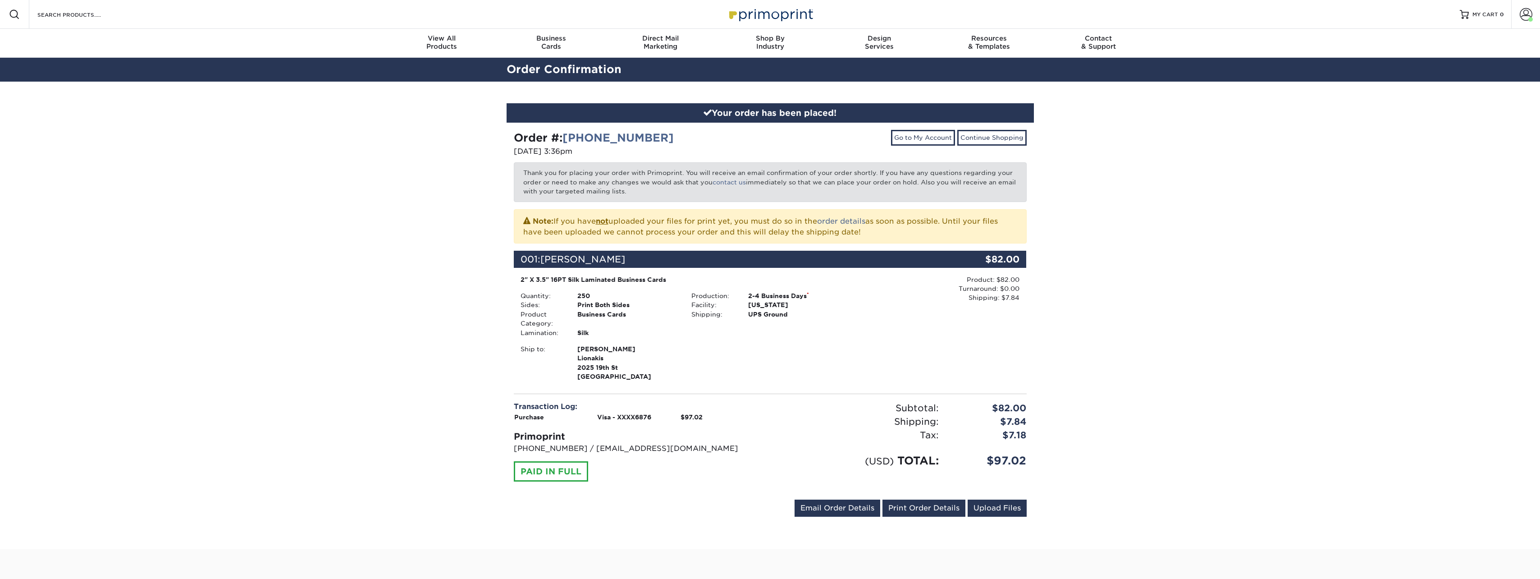  Describe the element at coordinates (798, 296) in the screenshot. I see `div: 2-4 Business Days` at that location.